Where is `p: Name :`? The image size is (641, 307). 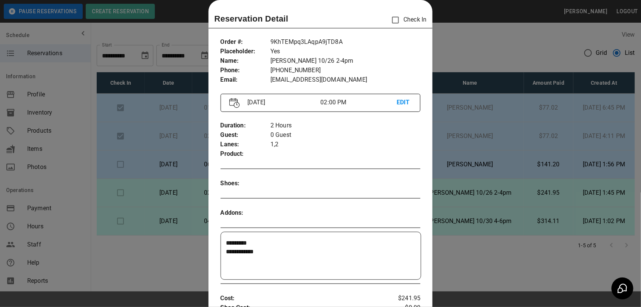 p: Name : is located at coordinates (246, 61).